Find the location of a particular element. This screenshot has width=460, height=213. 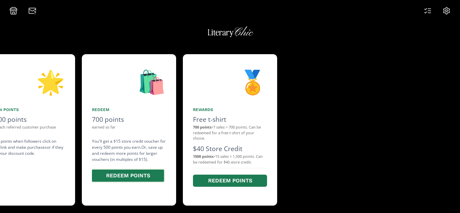

strong: 700 points is located at coordinates (203, 127).